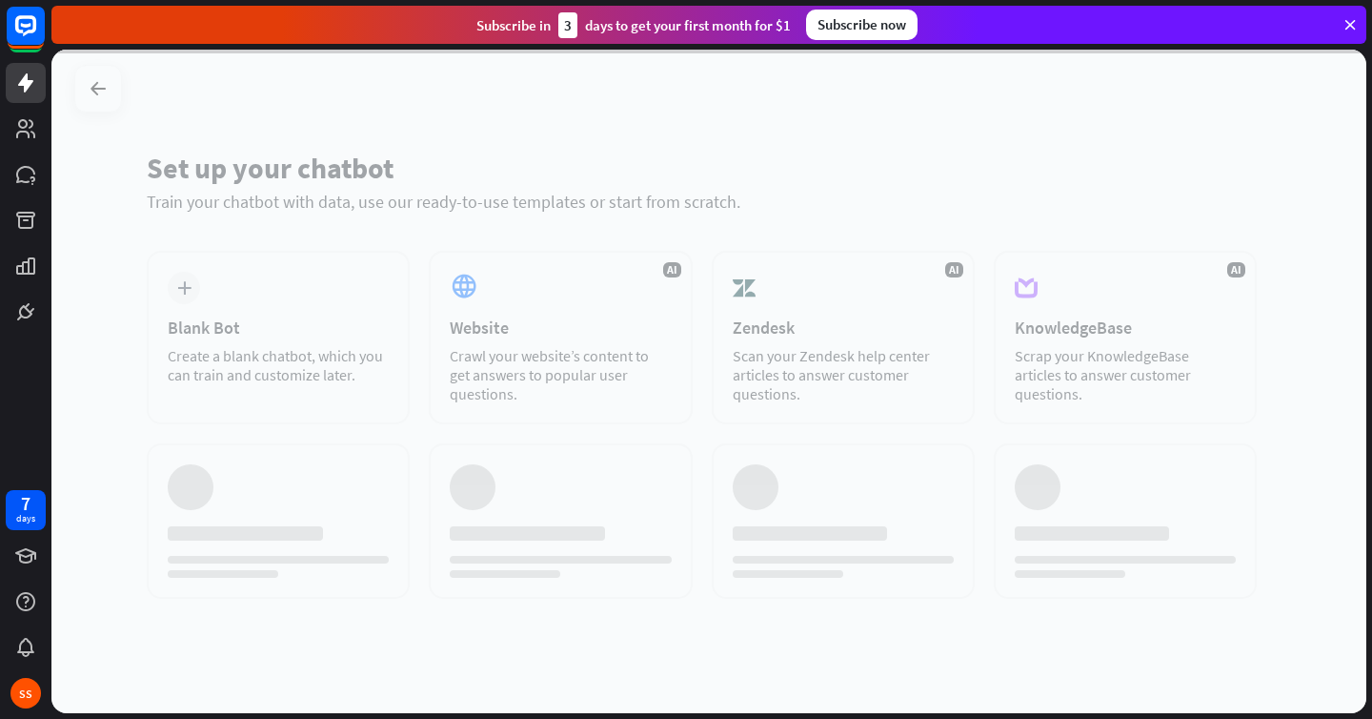 This screenshot has height=719, width=1372. Describe the element at coordinates (26, 503) in the screenshot. I see `div: 7` at that location.